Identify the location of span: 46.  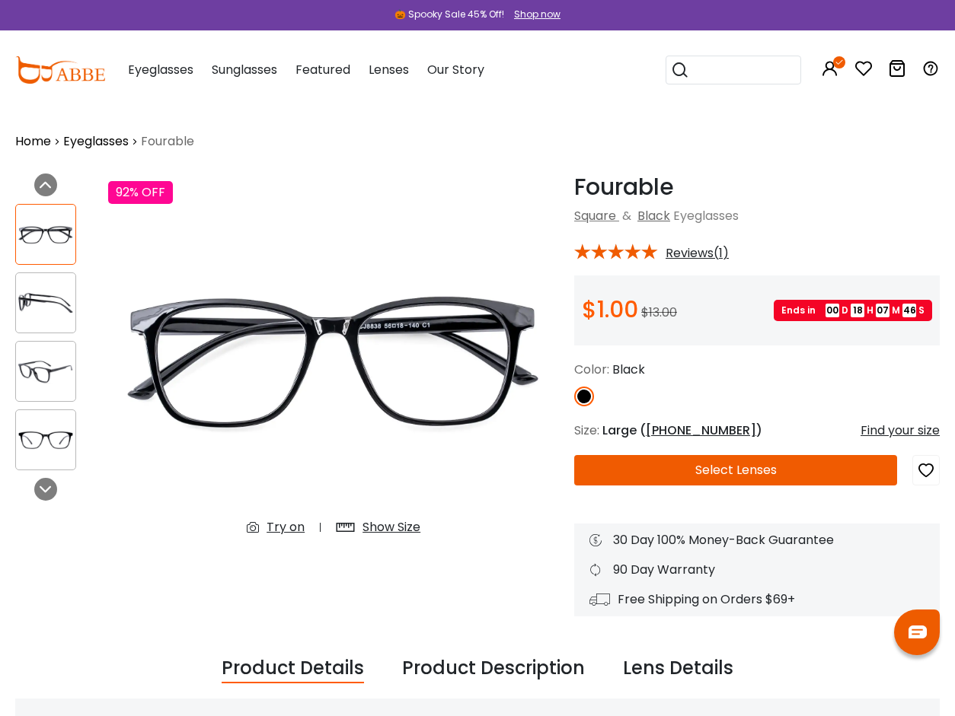
(909, 311).